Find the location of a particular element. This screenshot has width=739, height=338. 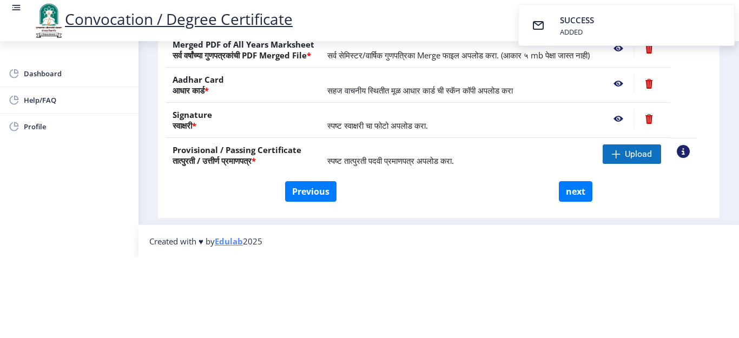

th: Merged PDF of All Years Marksheet सर्व वर्षांच्या गुणपत्रकांची PDF Merged File is located at coordinates (244, 50).